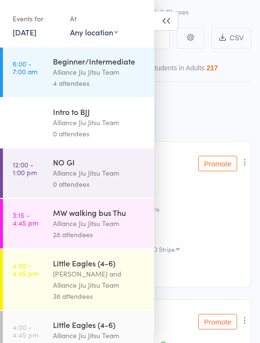 The width and height of the screenshot is (260, 343). I want to click on div: Events for, so click(36, 18).